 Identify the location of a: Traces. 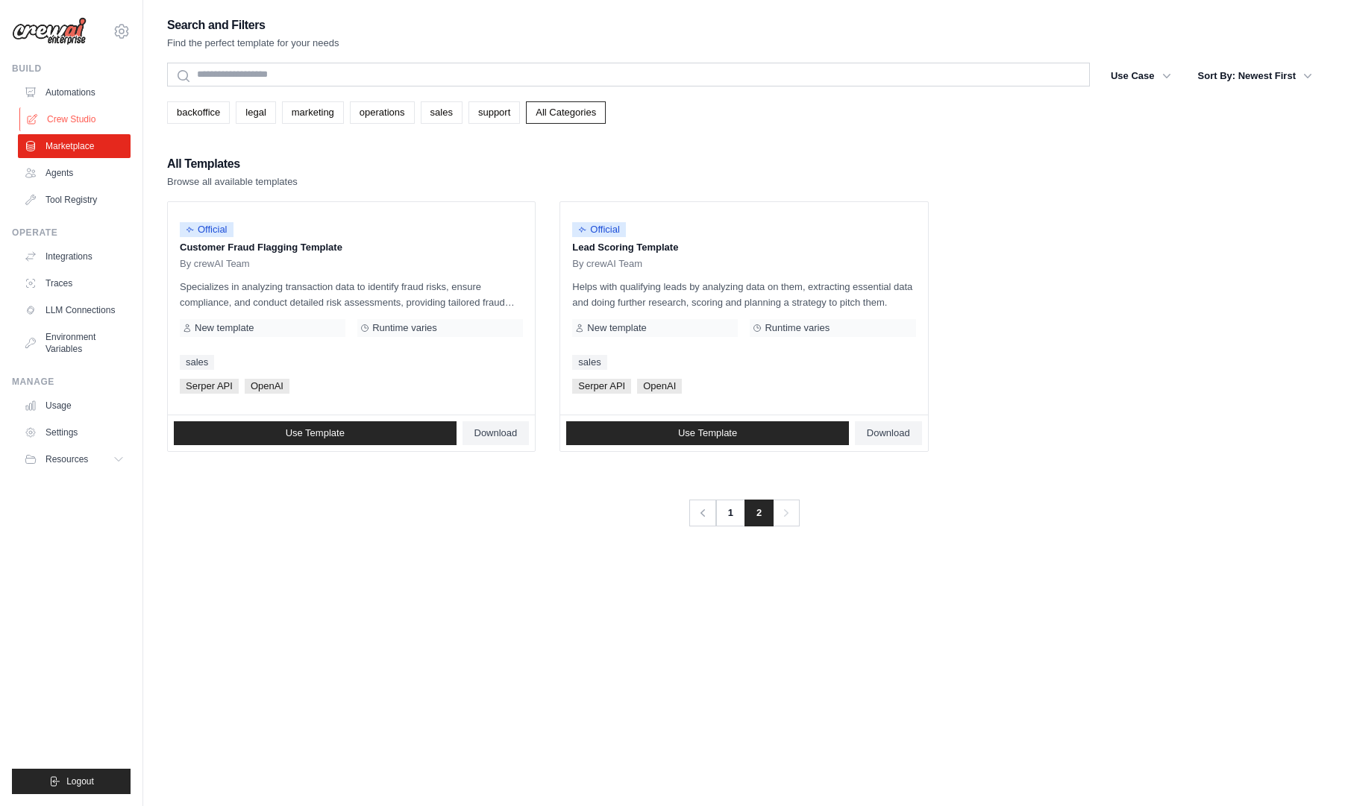
(74, 283).